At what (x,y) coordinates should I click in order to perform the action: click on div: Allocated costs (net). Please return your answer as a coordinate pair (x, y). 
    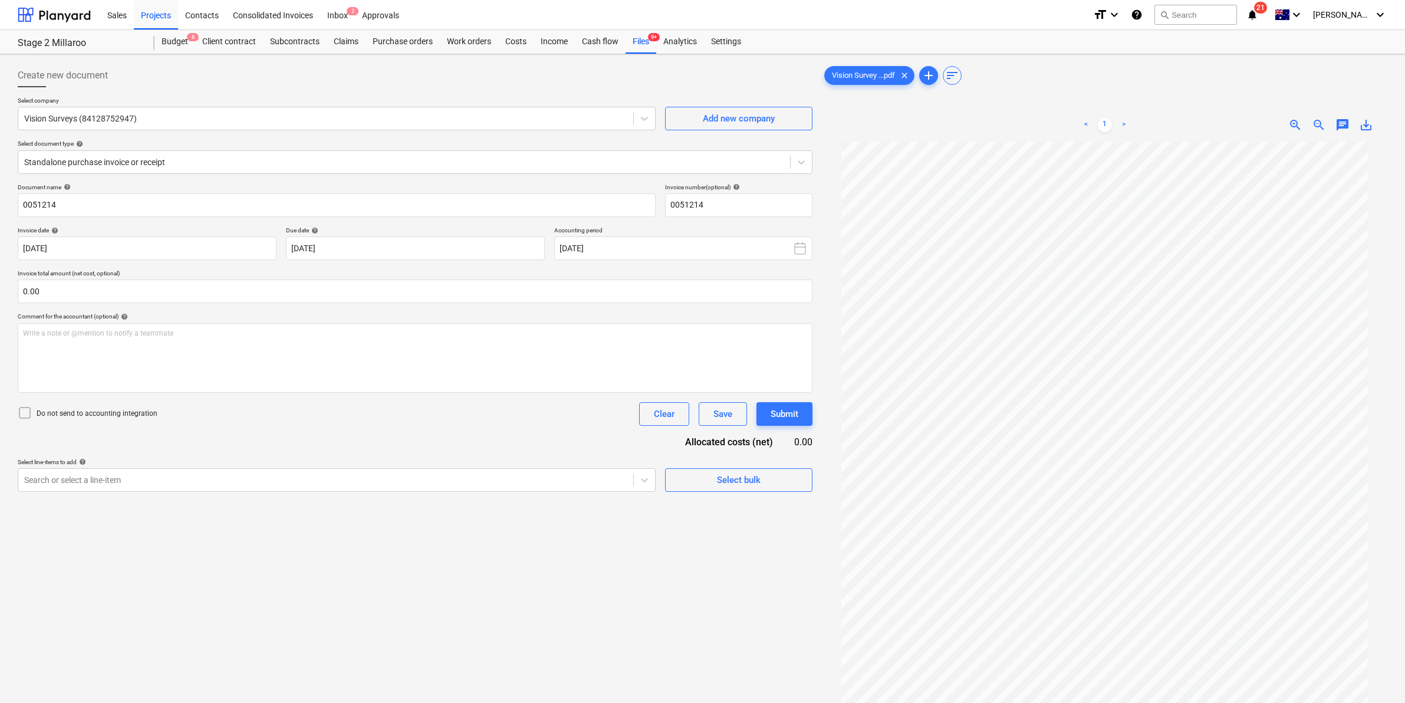
    Looking at the image, I should click on (725, 442).